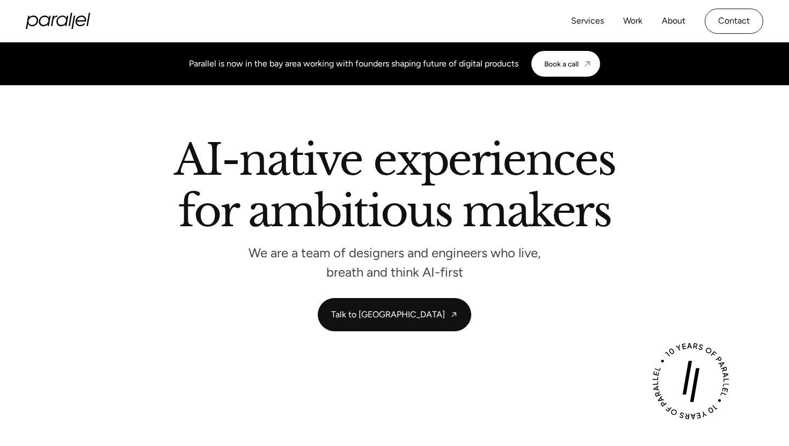 This screenshot has height=446, width=789. I want to click on img: CTA arrow image, so click(587, 64).